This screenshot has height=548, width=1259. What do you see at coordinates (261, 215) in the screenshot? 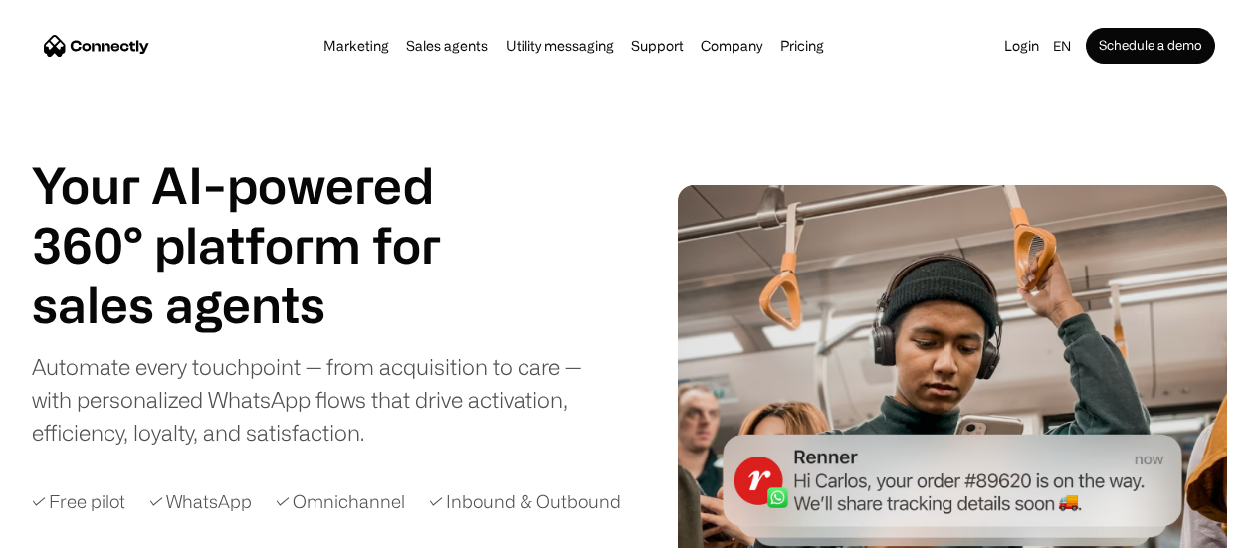
I see `h1: Your AI-powered 360° platform for` at bounding box center [261, 215].